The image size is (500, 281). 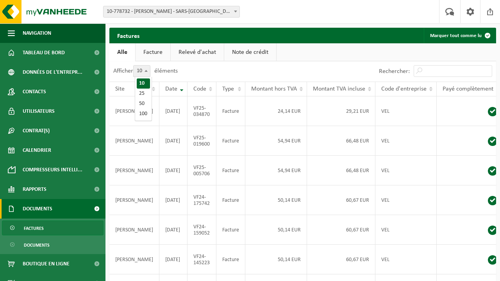 What do you see at coordinates (468, 89) in the screenshot?
I see `span: Payé complètement` at bounding box center [468, 89].